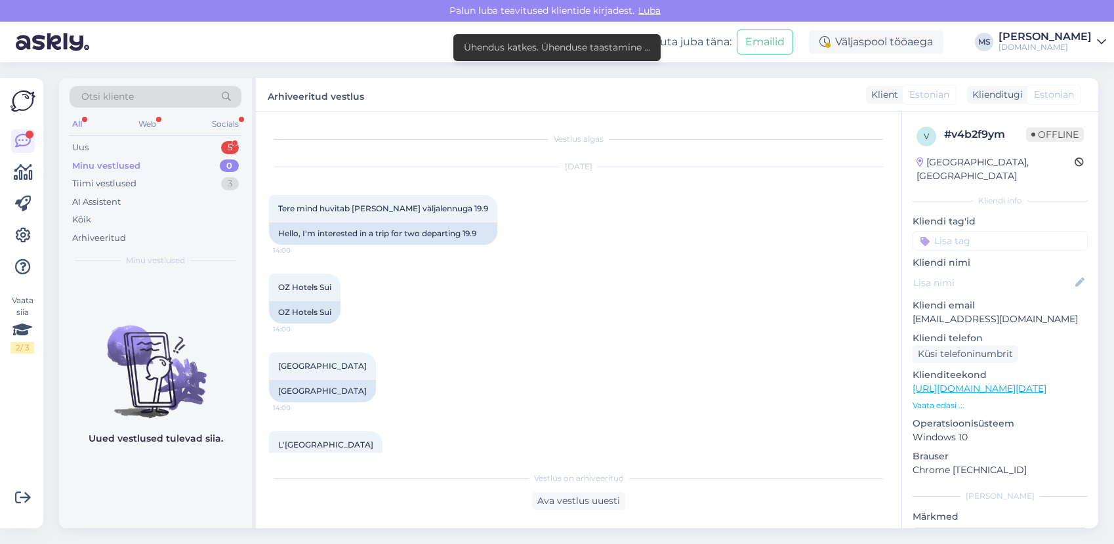  What do you see at coordinates (147, 124) in the screenshot?
I see `div: Web` at bounding box center [147, 124].